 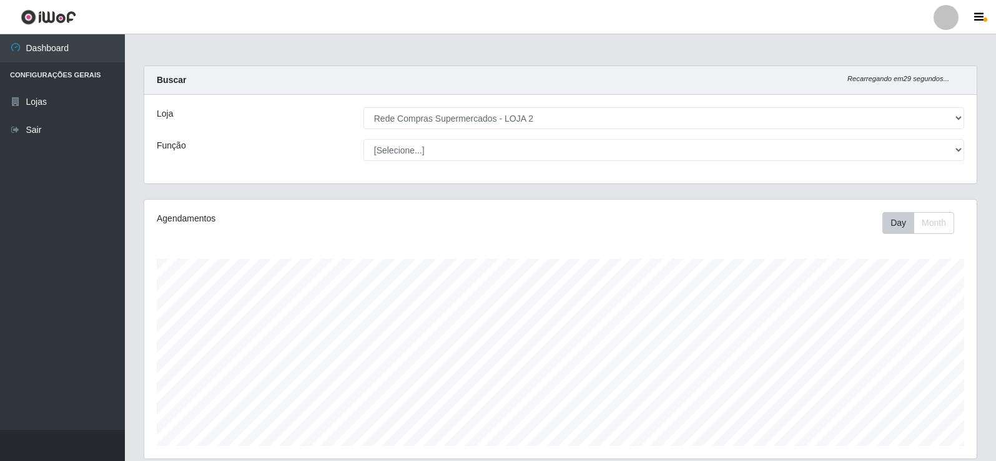 What do you see at coordinates (918, 223) in the screenshot?
I see `div: First group` at bounding box center [918, 223].